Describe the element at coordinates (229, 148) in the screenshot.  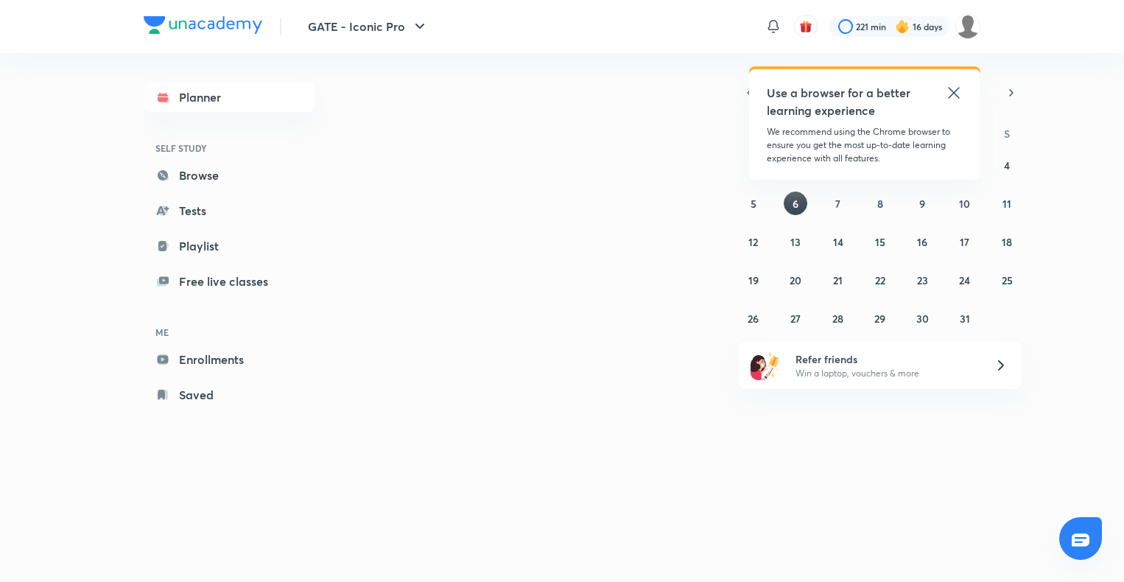
I see `h6: SELF STUDY` at that location.